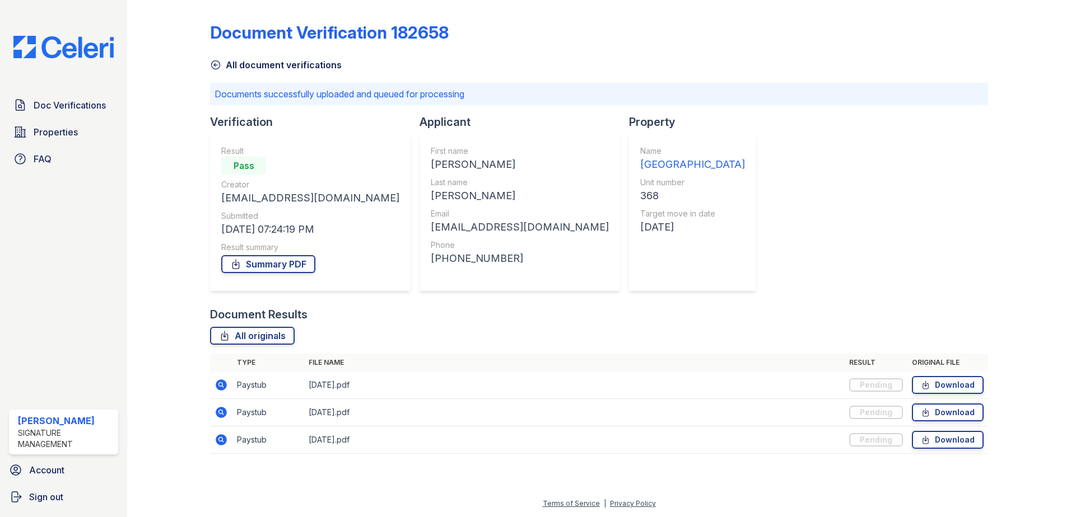  I want to click on span: Sign out, so click(46, 497).